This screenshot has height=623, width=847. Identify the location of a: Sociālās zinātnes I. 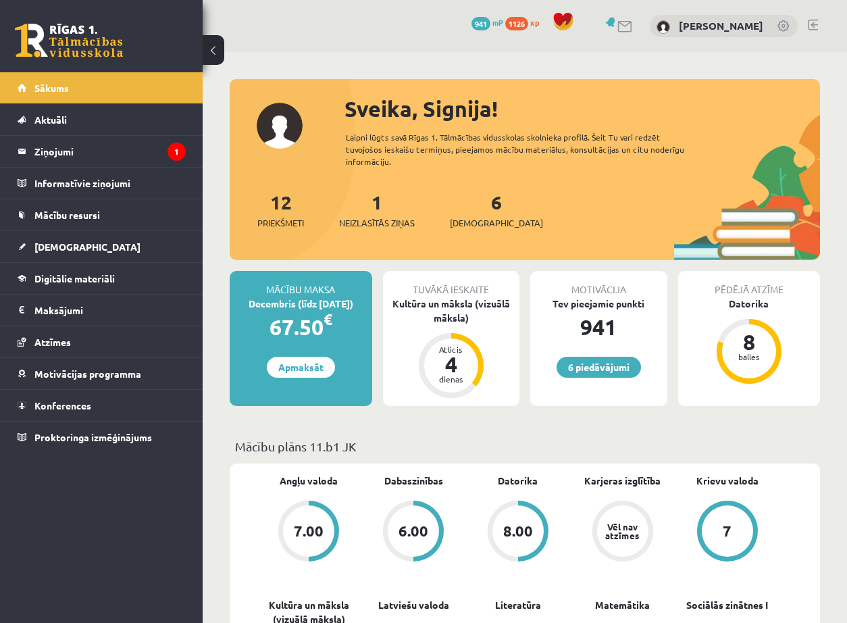
(727, 605).